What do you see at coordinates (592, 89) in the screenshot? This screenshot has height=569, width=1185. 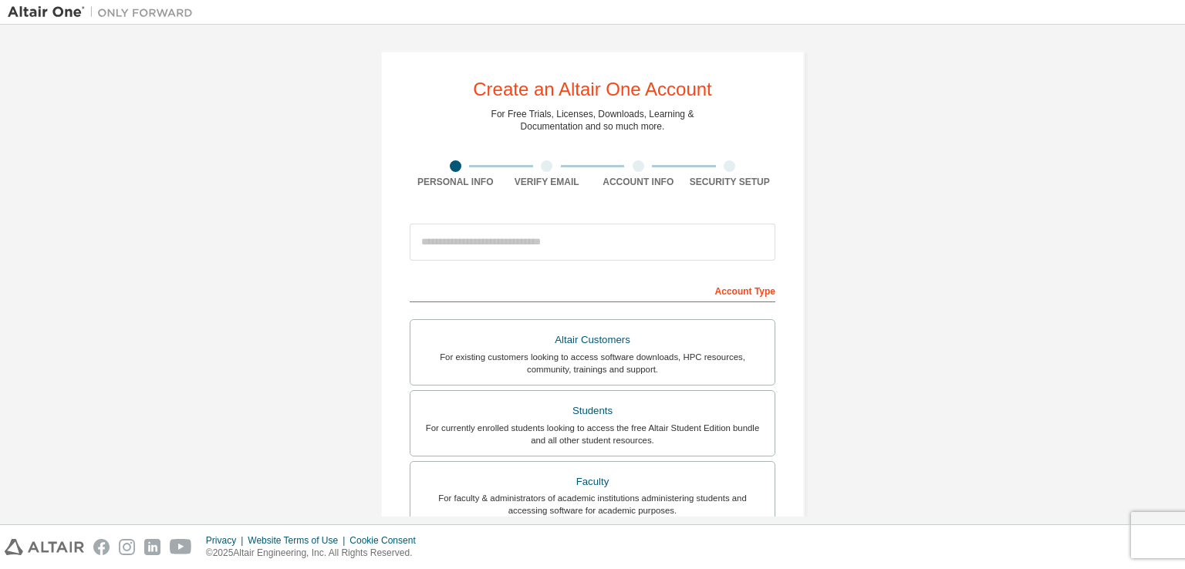 I see `div: Create an Altair One Account` at bounding box center [592, 89].